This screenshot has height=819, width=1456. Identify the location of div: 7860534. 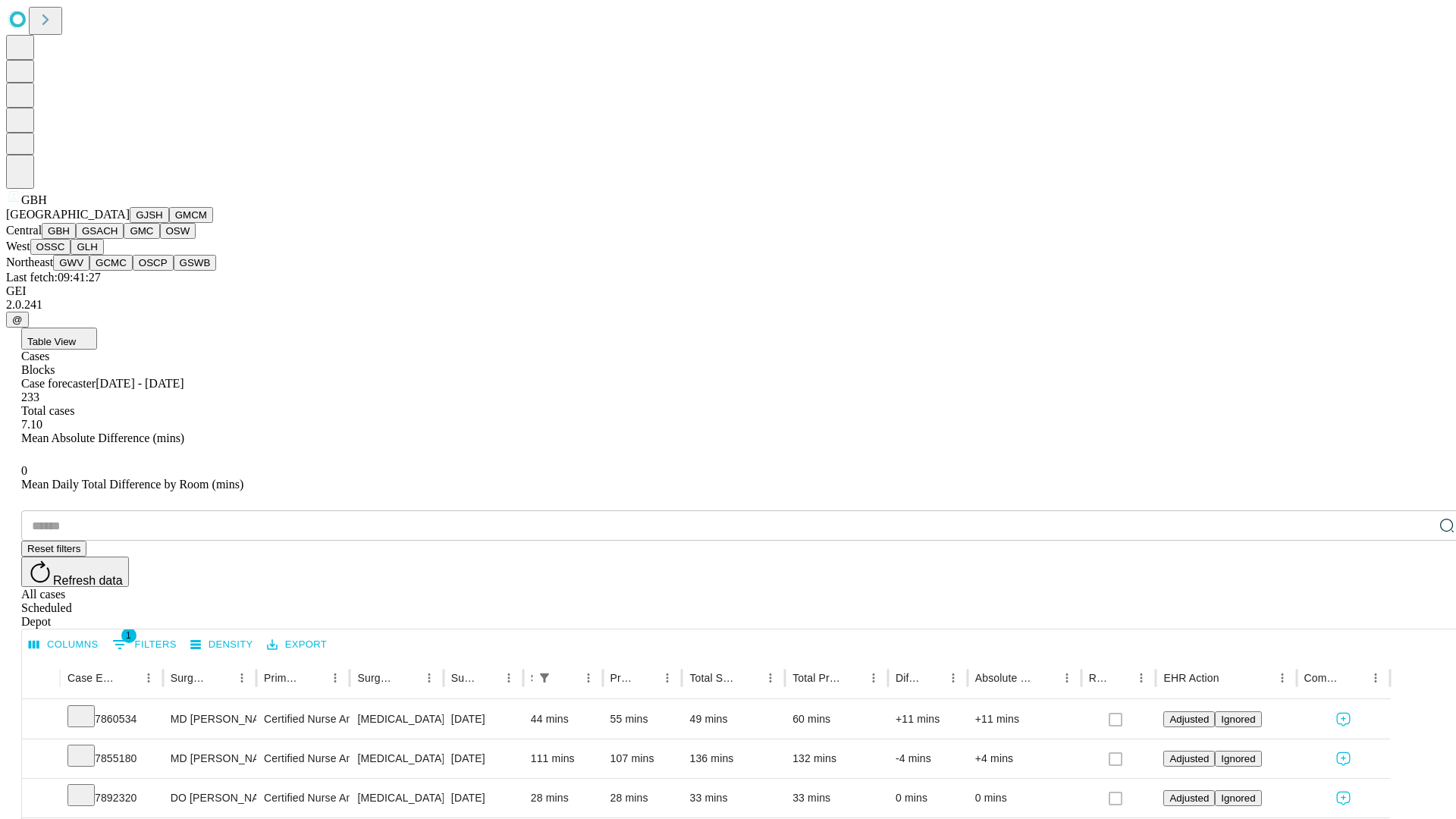
(111, 719).